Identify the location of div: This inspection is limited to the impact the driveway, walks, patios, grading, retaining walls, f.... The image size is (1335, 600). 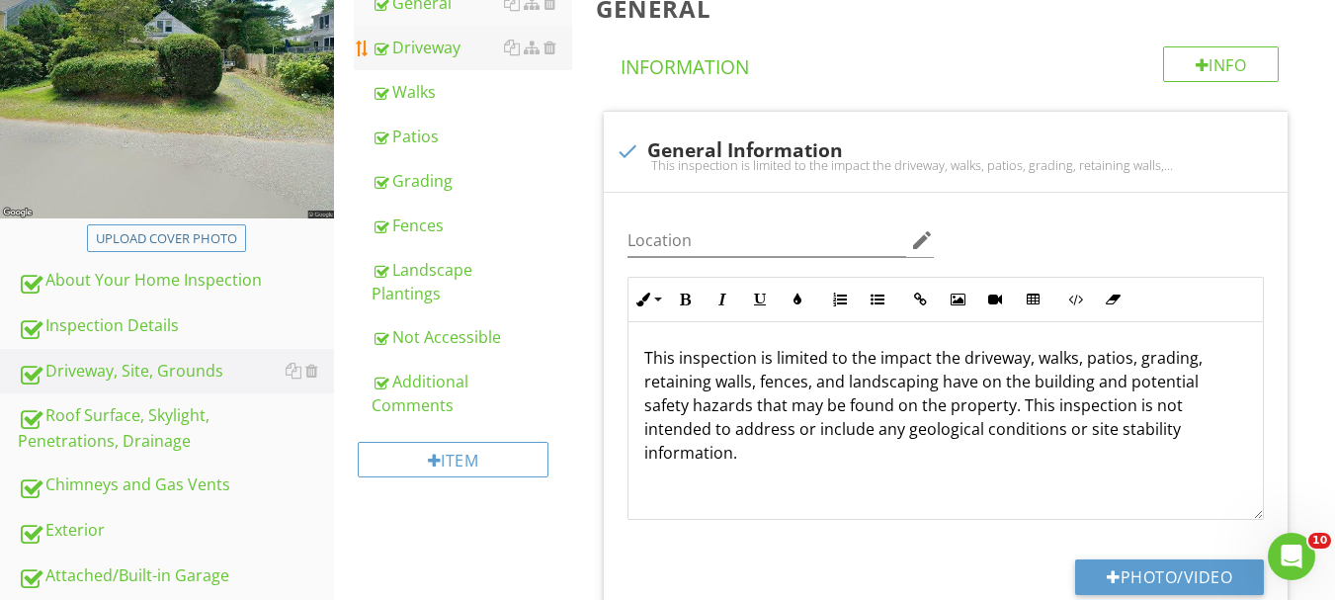
(946, 165).